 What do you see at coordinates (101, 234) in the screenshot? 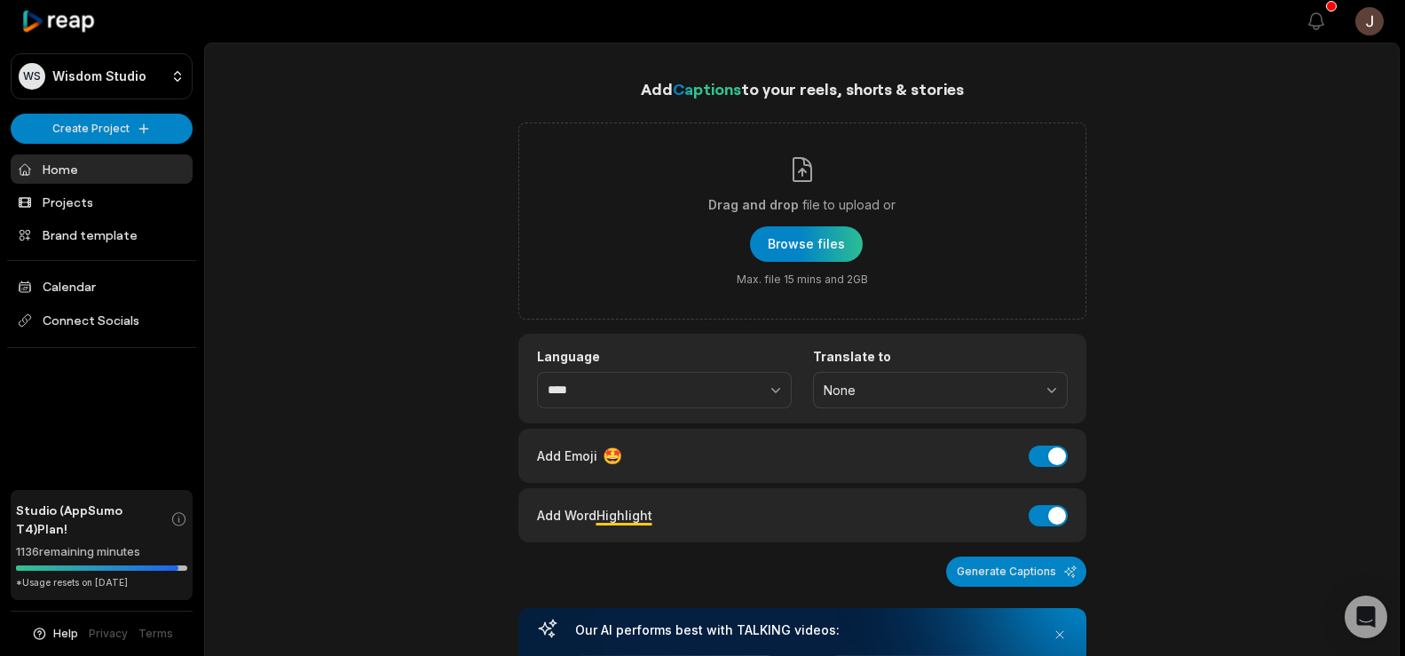
I see `a: Brand template` at bounding box center [101, 234].